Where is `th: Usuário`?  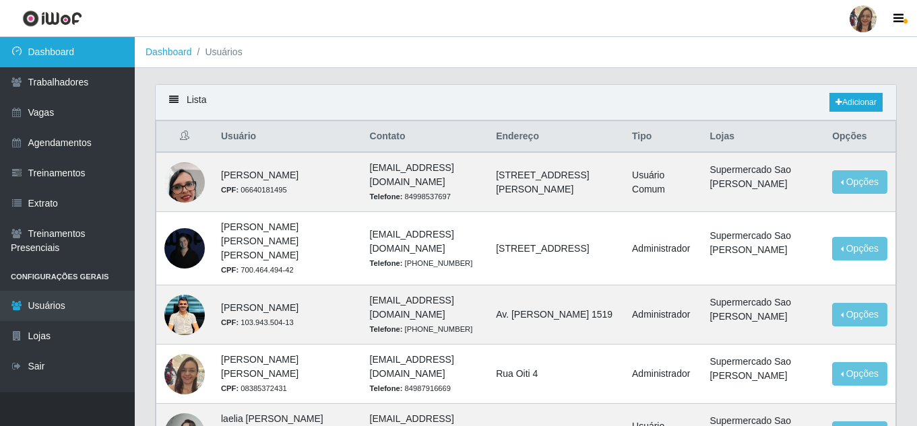 th: Usuário is located at coordinates (287, 137).